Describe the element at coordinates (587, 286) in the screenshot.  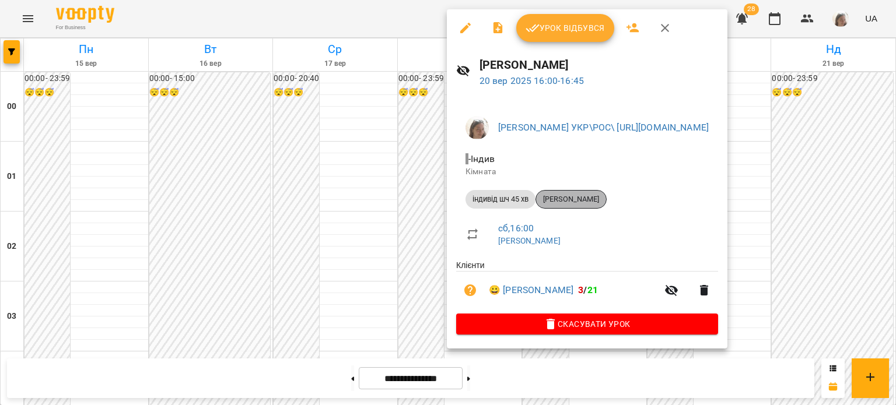
I see `ul: Клієнти` at that location.